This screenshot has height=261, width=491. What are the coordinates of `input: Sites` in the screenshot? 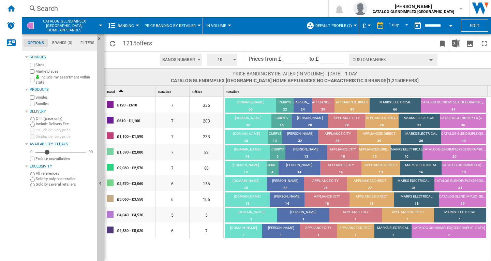 It's located at (32, 65).